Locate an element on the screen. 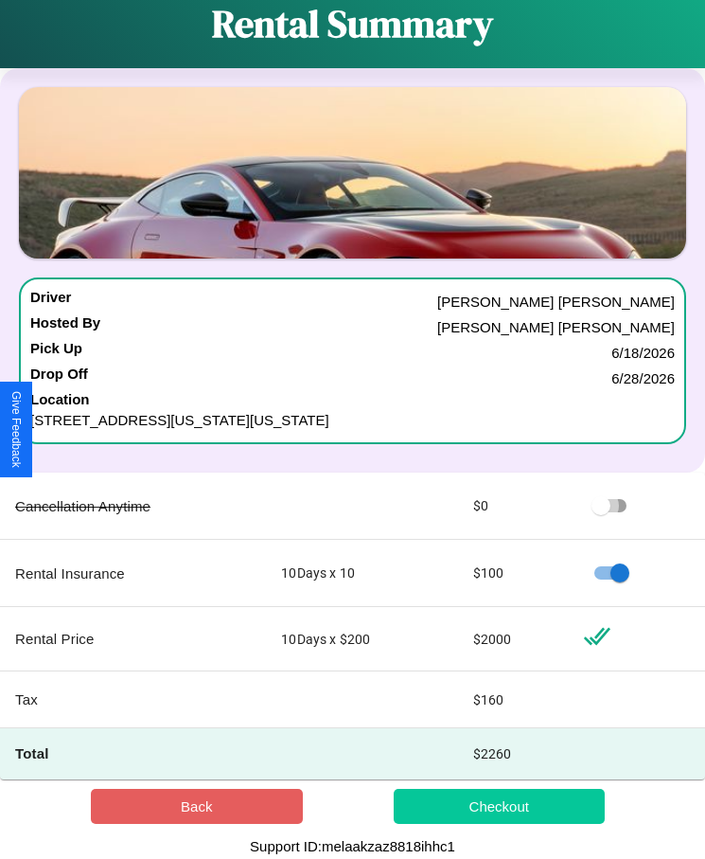 This screenshot has width=705, height=859. td: 10 Days x 10 is located at coordinates (362, 573).